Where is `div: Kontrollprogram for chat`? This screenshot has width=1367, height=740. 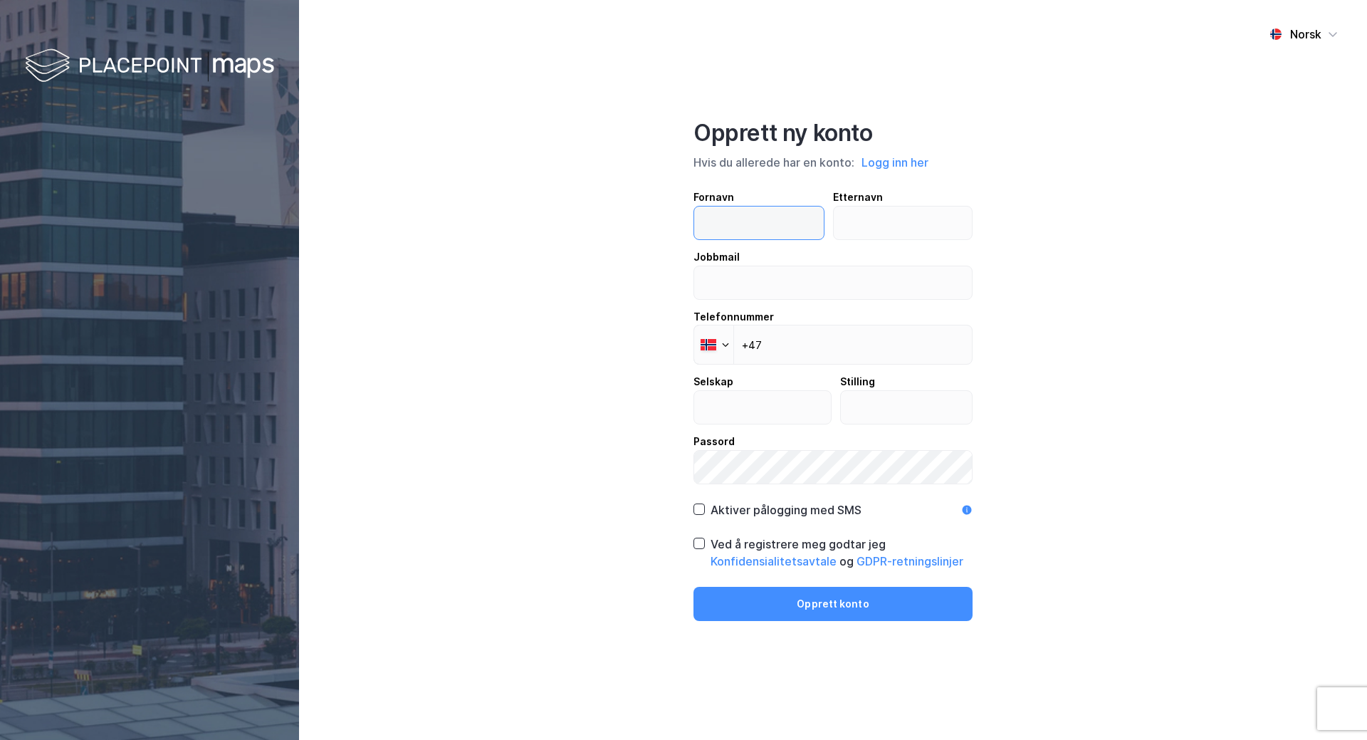
div: Kontrollprogram for chat is located at coordinates (1332, 706).